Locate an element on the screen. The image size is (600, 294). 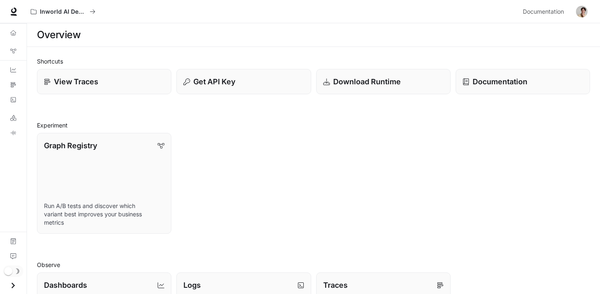
p: Download Runtime is located at coordinates (367, 81).